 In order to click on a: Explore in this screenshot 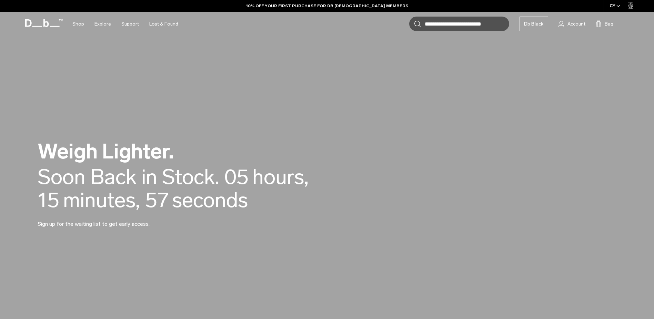, I will do `click(103, 24)`.